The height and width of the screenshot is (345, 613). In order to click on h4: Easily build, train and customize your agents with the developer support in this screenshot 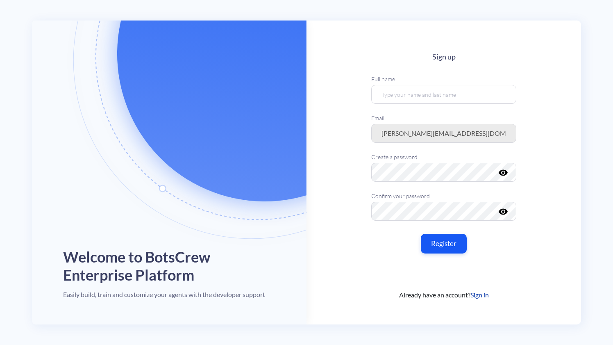, I will do `click(164, 294)`.